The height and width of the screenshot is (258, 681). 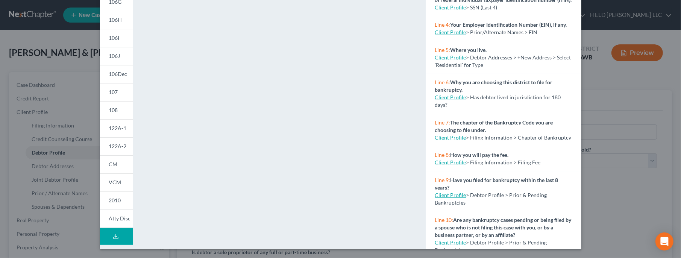 What do you see at coordinates (117, 182) in the screenshot?
I see `a: VCM` at bounding box center [117, 182].